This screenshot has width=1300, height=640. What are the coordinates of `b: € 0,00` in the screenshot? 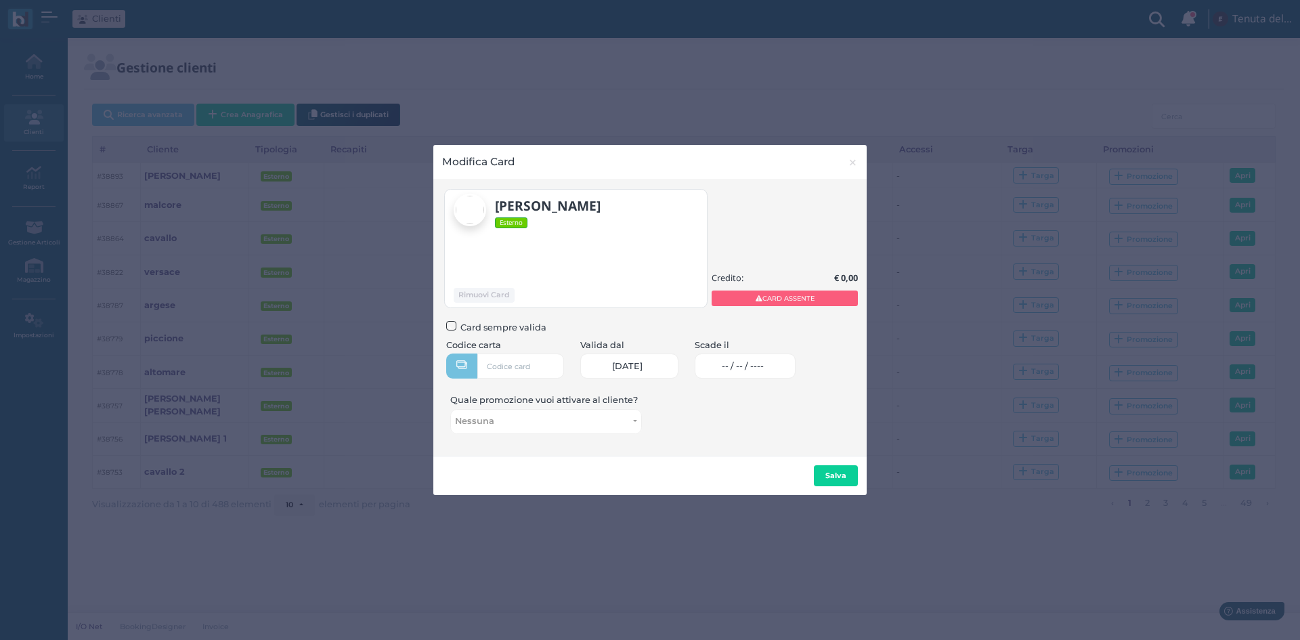 It's located at (845, 278).